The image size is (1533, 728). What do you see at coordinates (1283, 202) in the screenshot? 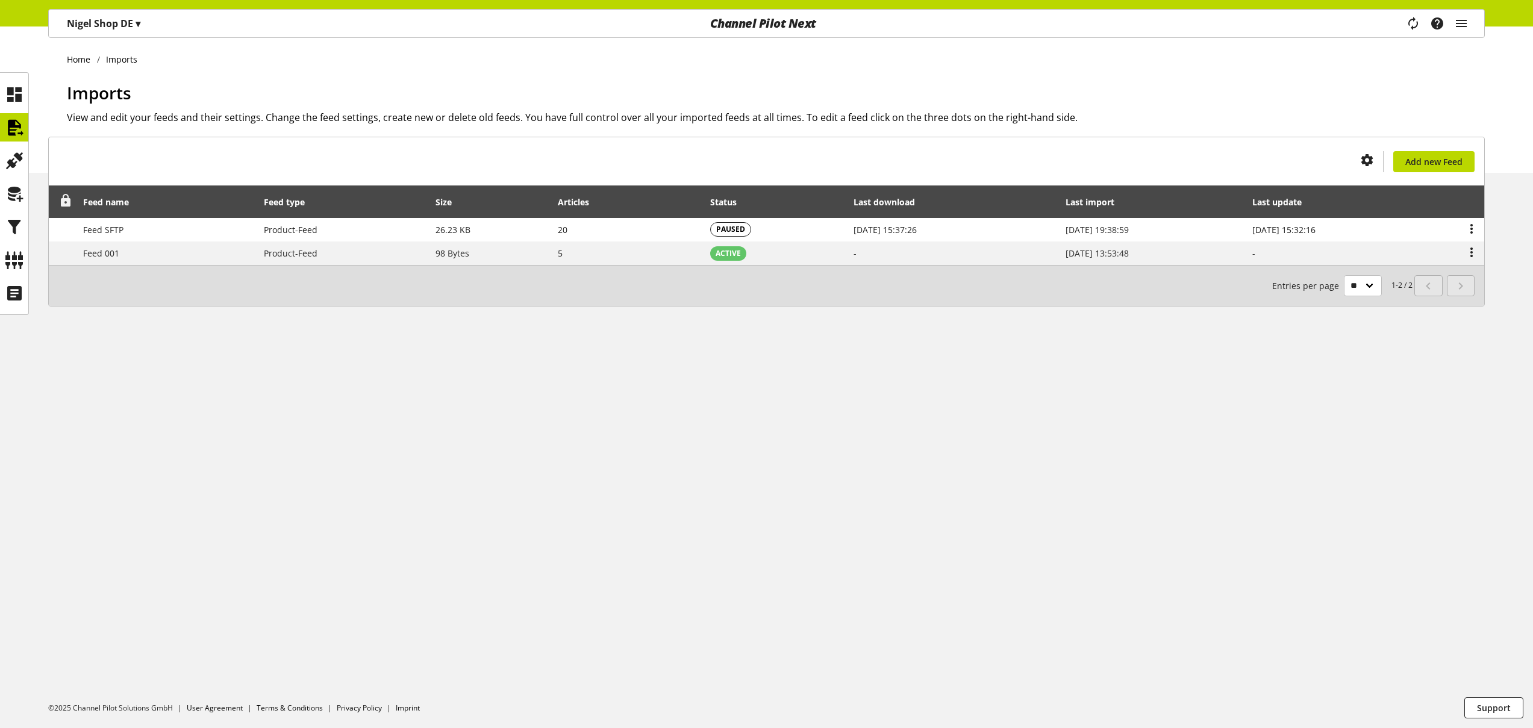
I see `div: Last update` at bounding box center [1283, 202].